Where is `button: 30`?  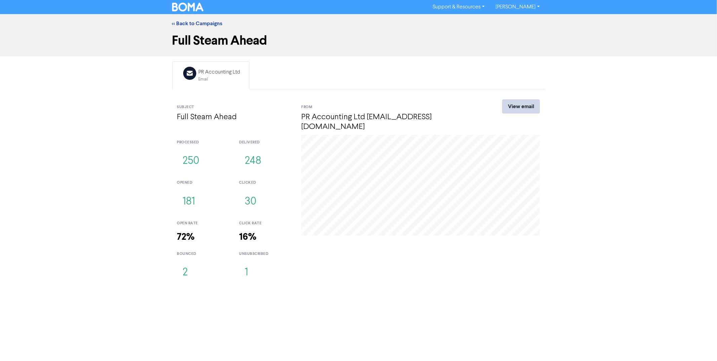 button: 30 is located at coordinates (250, 202).